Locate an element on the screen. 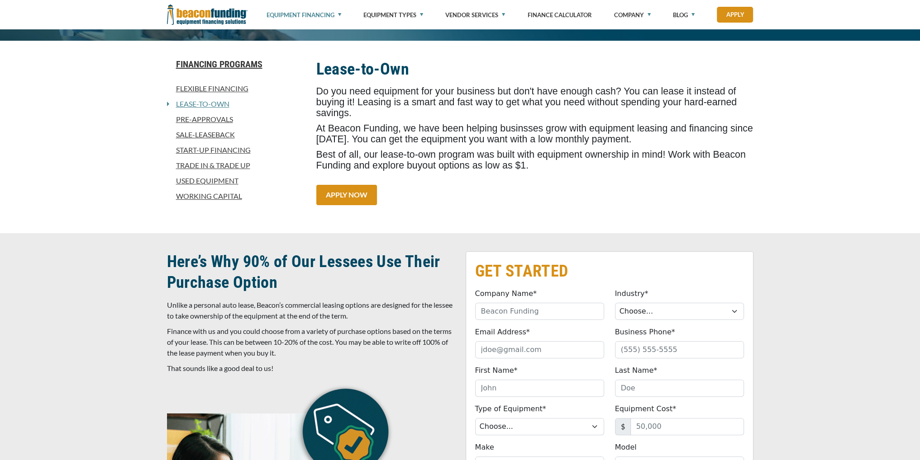  a: APPLY NOW is located at coordinates (346, 195).